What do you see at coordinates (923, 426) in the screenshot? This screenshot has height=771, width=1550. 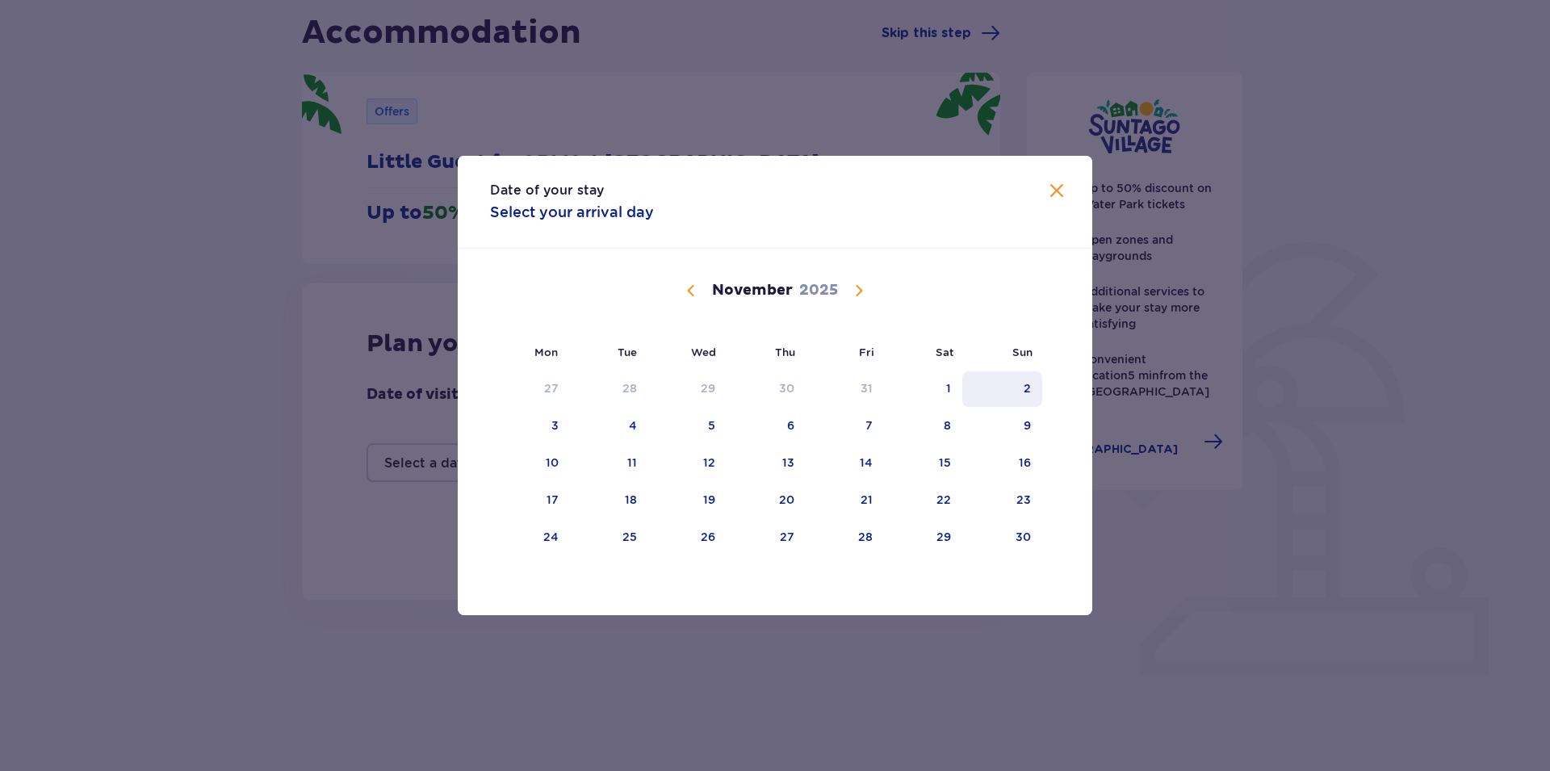 I see `td: 8` at bounding box center [923, 426].